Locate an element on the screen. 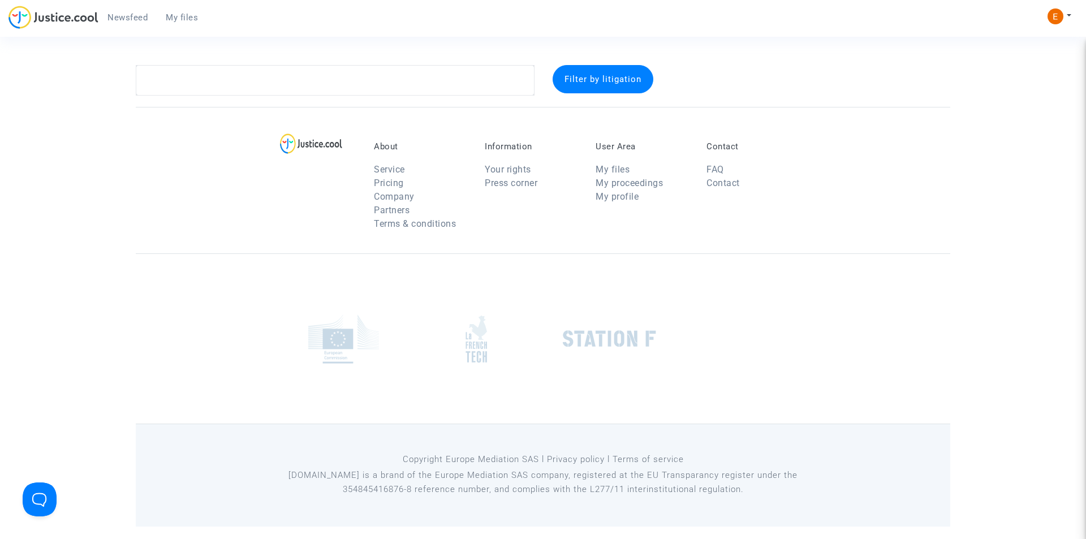 This screenshot has width=1086, height=539. p: Contact is located at coordinates (754, 147).